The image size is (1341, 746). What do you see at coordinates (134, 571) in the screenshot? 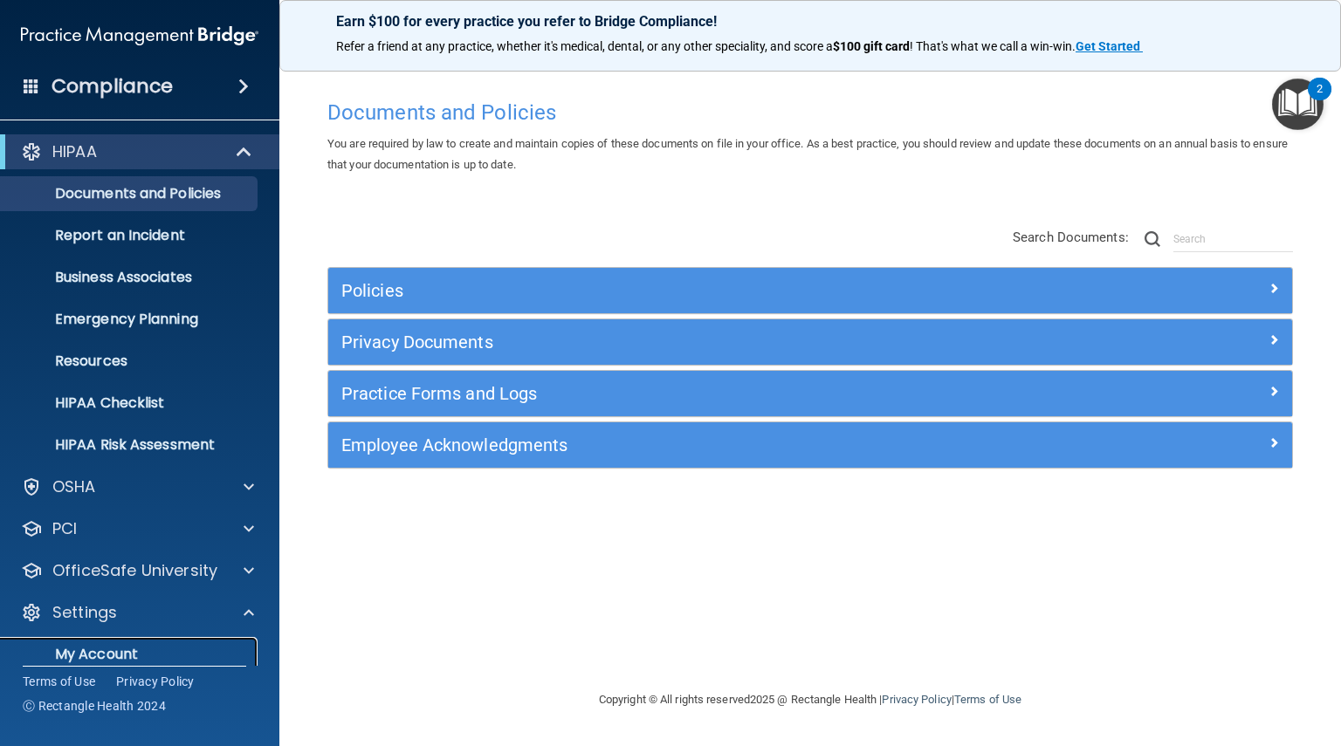
I see `p: OfficeSafe University` at bounding box center [134, 571].